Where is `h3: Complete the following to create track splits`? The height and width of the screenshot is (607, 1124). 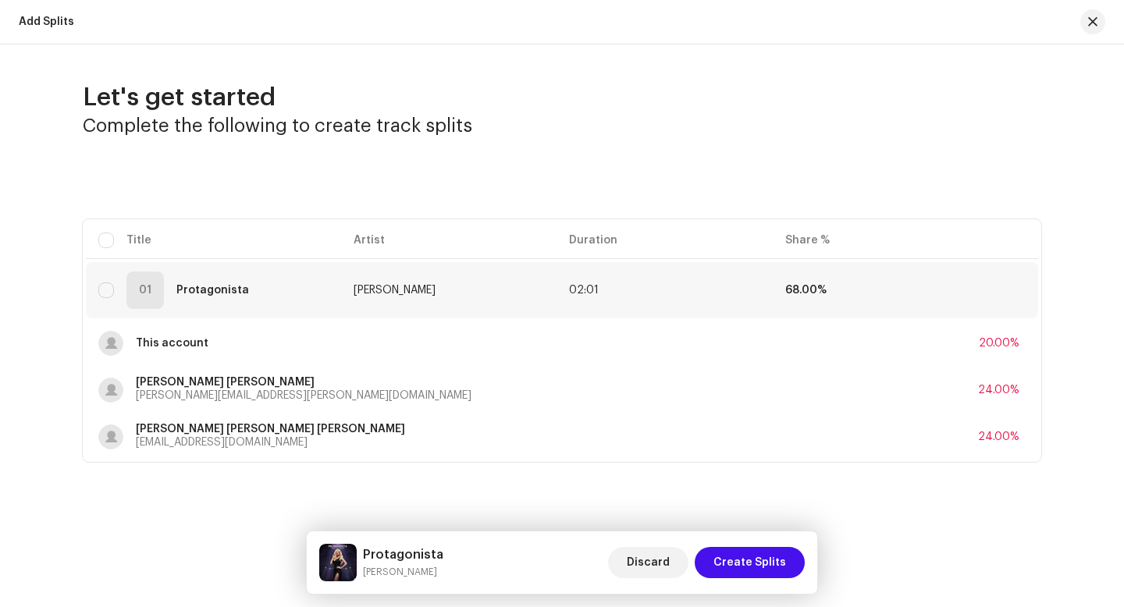
h3: Complete the following to create track splits is located at coordinates (562, 126).